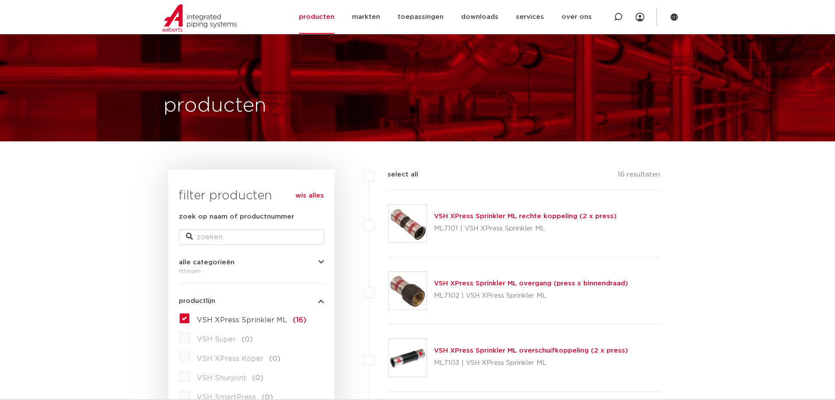  I want to click on p: ML7101 | VSH XPress Sprinkler ML, so click(525, 228).